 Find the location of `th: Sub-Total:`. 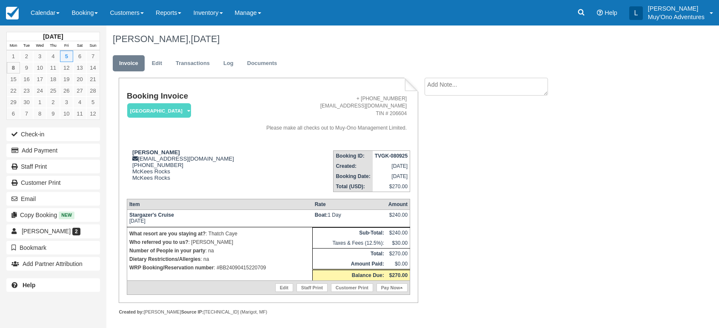

th: Sub-Total: is located at coordinates (349, 233).